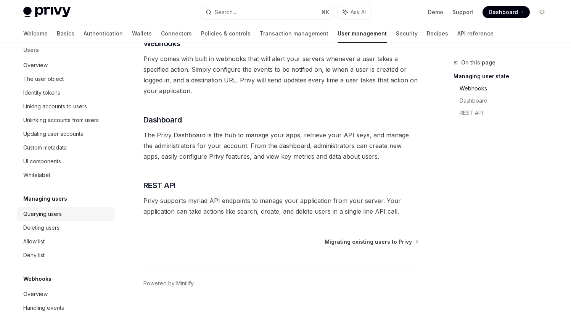 This screenshot has height=330, width=571. I want to click on a: Allow list, so click(66, 241).